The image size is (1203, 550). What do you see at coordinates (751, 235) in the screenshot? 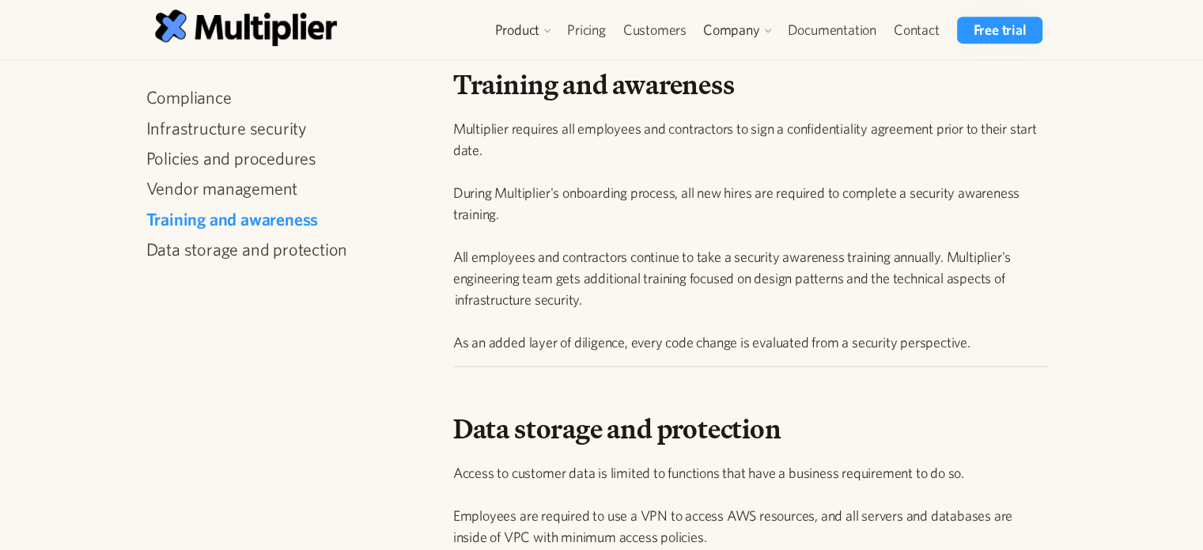
I see `p: Multiplier requires all employees and contractors to sign a confidentiality agreement prior to th...` at bounding box center [751, 235].